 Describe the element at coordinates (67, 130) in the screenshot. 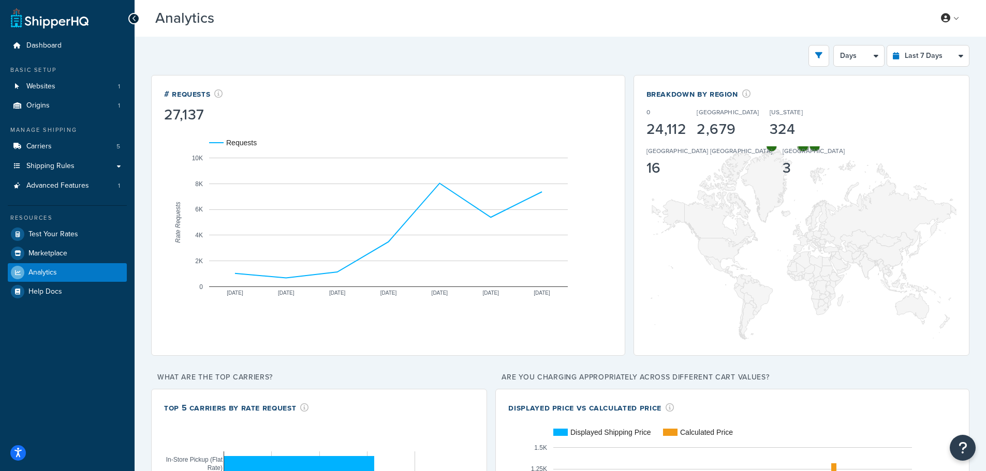

I see `div: Manage Shipping` at that location.